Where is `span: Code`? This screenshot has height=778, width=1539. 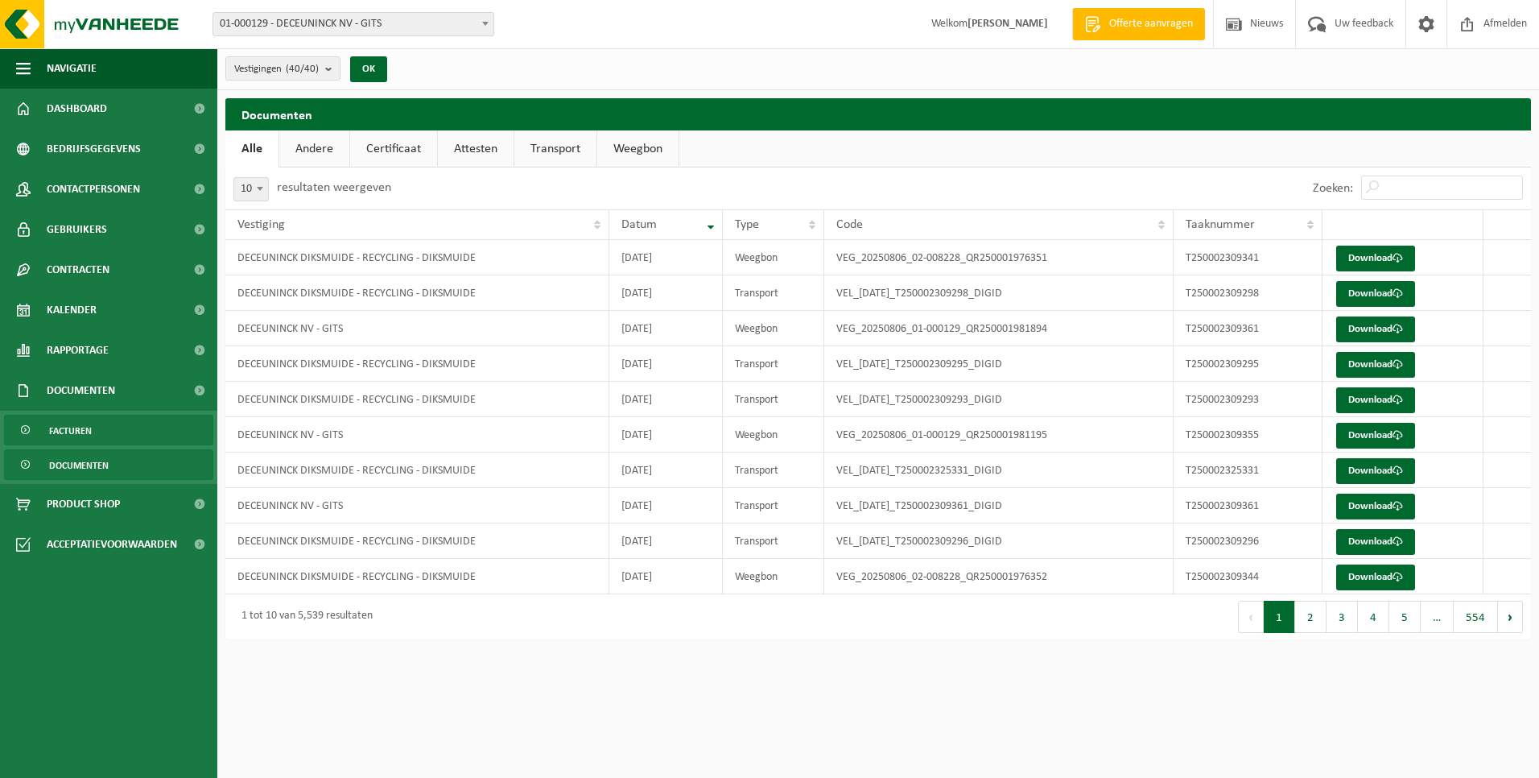 span: Code is located at coordinates (849, 225).